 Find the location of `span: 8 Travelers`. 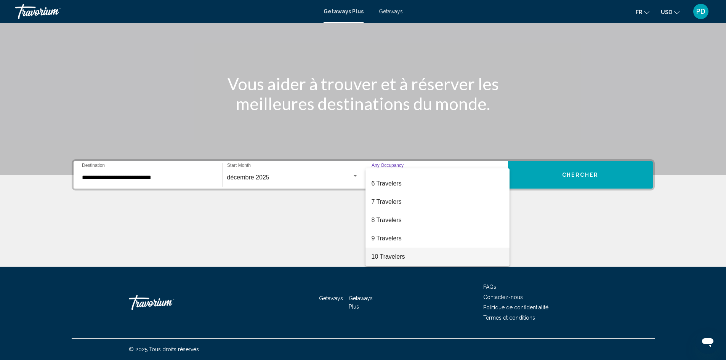

span: 8 Travelers is located at coordinates (438, 220).